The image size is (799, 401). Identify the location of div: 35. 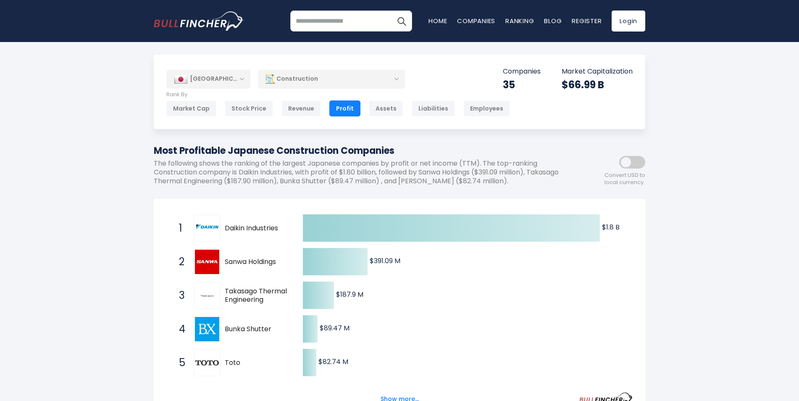
(522, 84).